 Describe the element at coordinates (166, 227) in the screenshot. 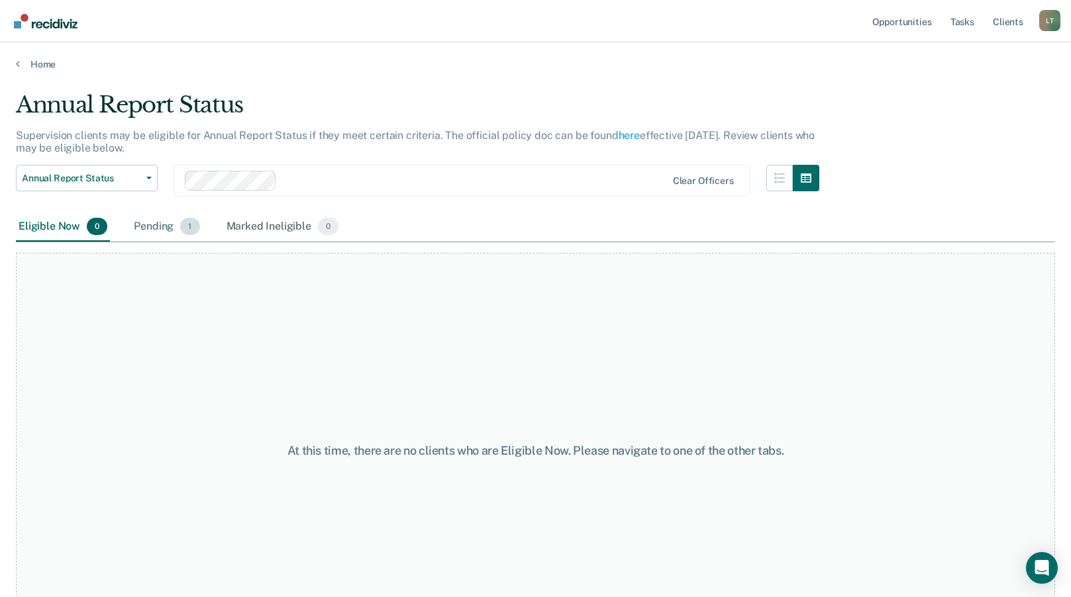

I see `div: Pending1` at that location.